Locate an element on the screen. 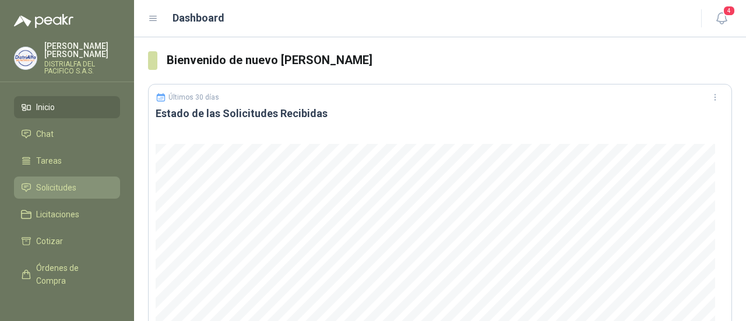 This screenshot has height=321, width=746. a: Solicitudes is located at coordinates (67, 188).